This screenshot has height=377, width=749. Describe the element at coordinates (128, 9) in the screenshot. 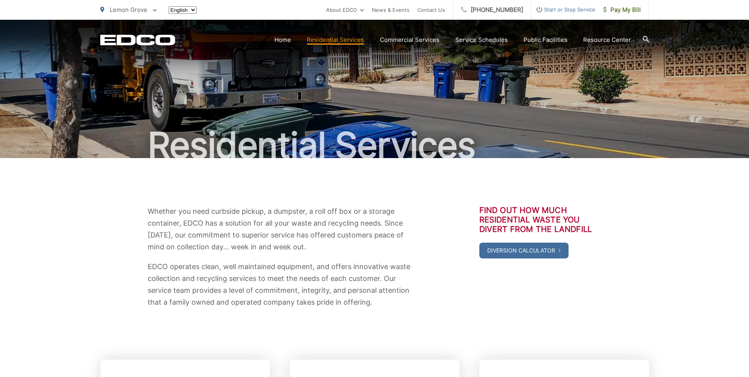

I see `span: Lemon Grove` at that location.